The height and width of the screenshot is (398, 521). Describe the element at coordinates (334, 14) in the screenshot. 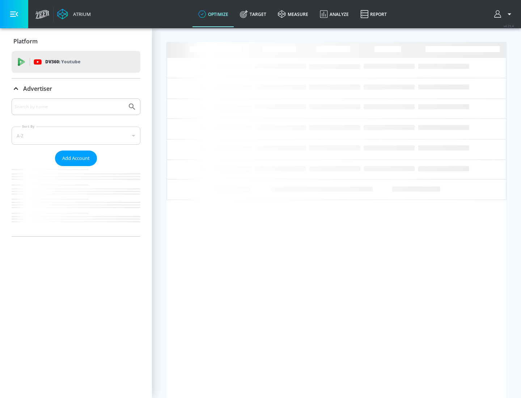

I see `a: Analyze` at that location.